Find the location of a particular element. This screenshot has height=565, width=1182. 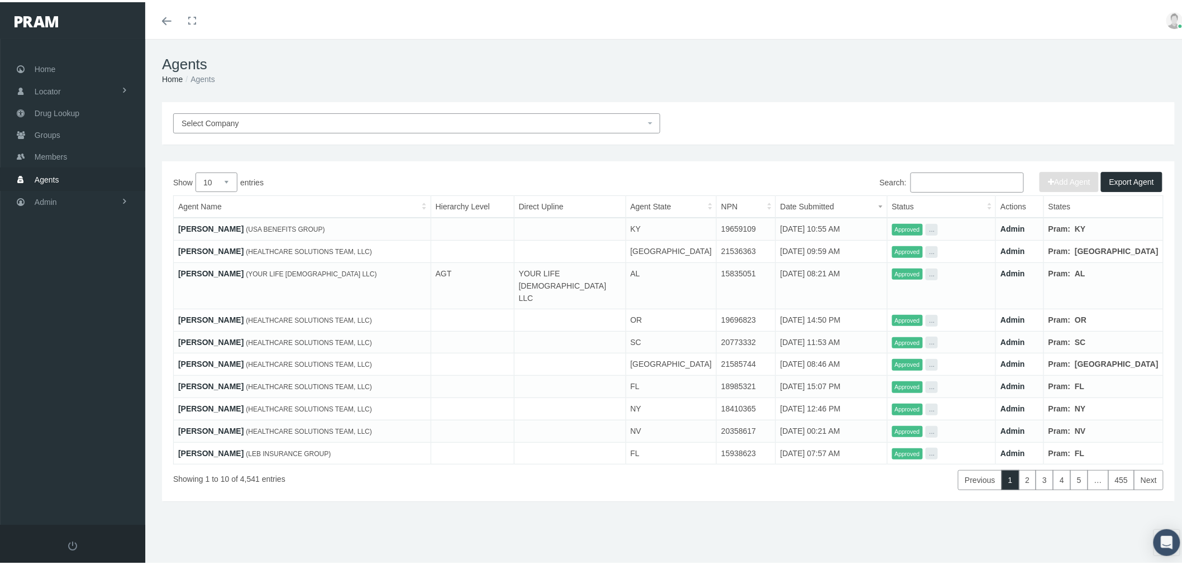

div: Open Intercom Messenger is located at coordinates (1167, 541).